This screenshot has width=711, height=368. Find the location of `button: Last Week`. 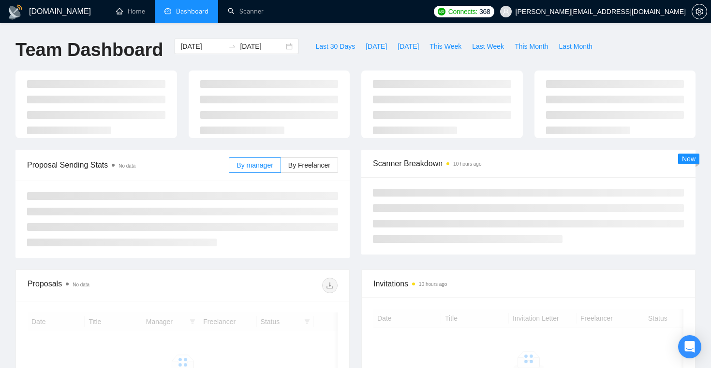

button: Last Week is located at coordinates (488, 46).